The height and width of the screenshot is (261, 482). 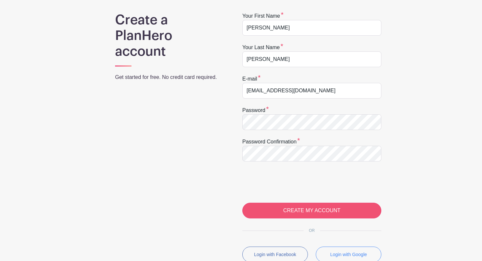 What do you see at coordinates (263, 16) in the screenshot?
I see `label: Your first name` at bounding box center [263, 16].